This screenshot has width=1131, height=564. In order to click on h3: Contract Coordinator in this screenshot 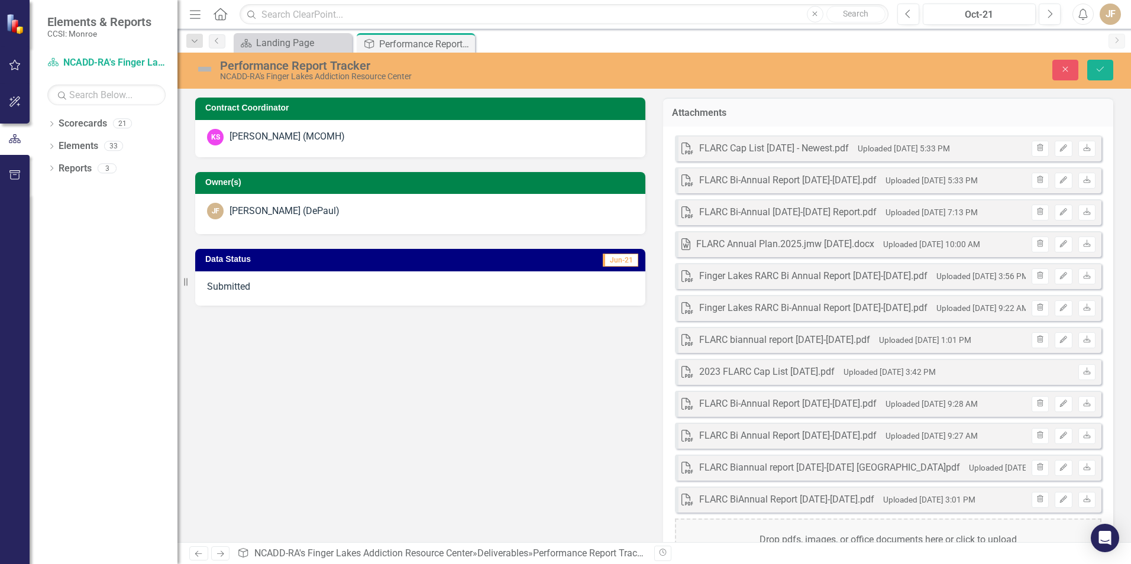, I will do `click(422, 108)`.